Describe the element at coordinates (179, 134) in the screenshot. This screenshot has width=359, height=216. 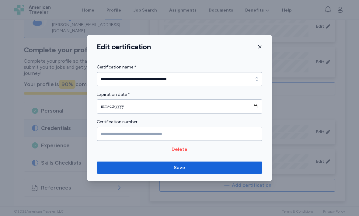
I see `input: Certification number` at that location.